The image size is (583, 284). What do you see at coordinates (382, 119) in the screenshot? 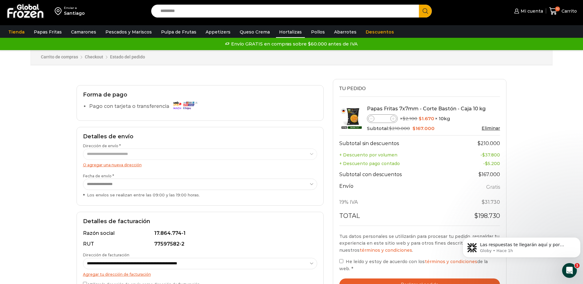
I see `input: Product quantity` at bounding box center [382, 119].